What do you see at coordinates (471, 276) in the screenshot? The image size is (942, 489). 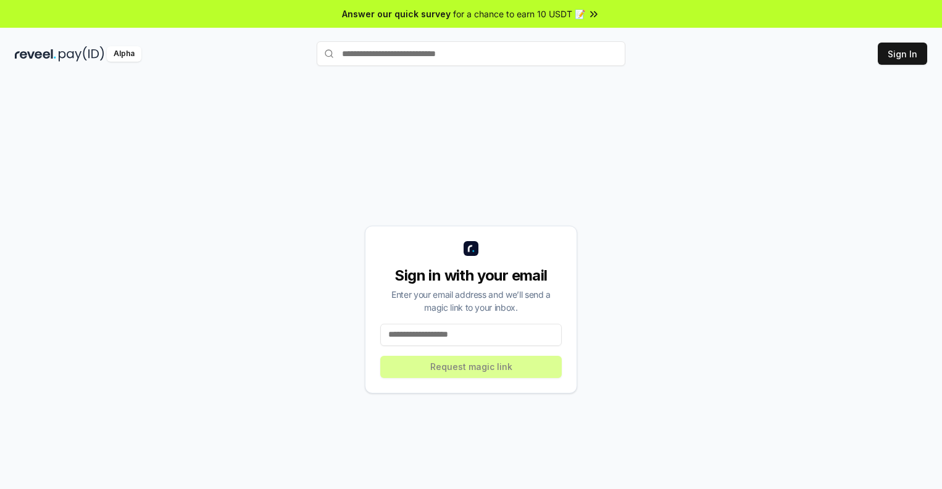 I see `div: Sign in with your email` at bounding box center [471, 276].